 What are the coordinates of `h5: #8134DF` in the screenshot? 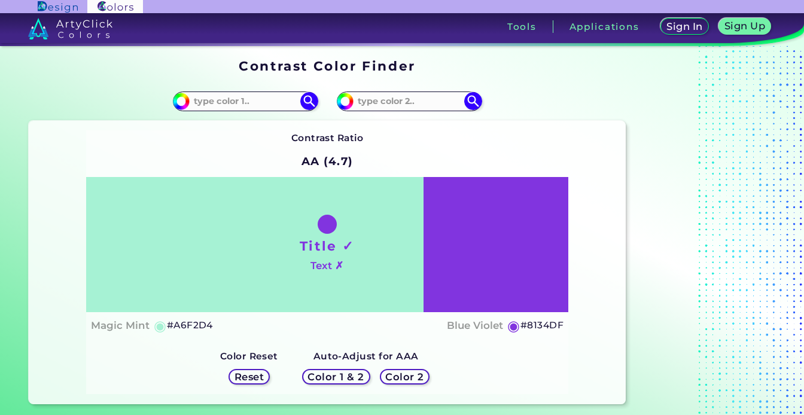 It's located at (542, 325).